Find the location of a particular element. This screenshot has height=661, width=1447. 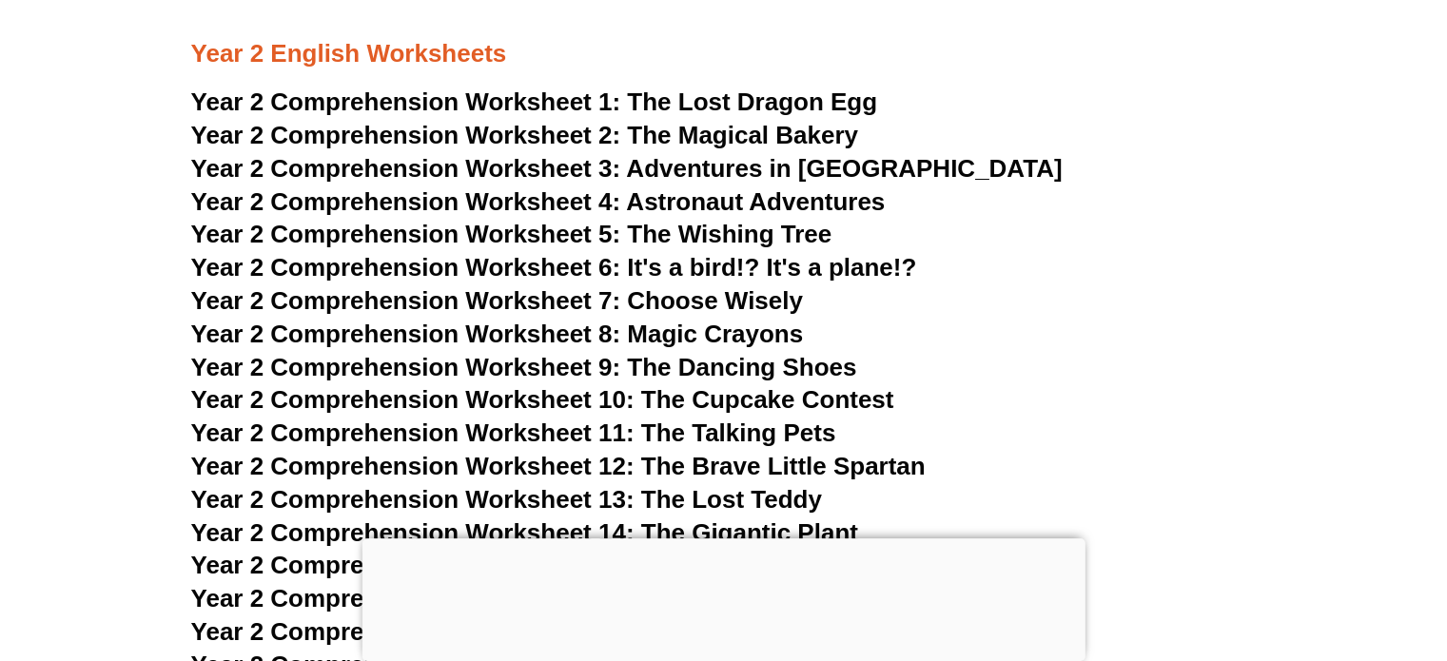

span: Year 2 Comprehension Worksheet 15: Friendly Monsters is located at coordinates (522, 565).